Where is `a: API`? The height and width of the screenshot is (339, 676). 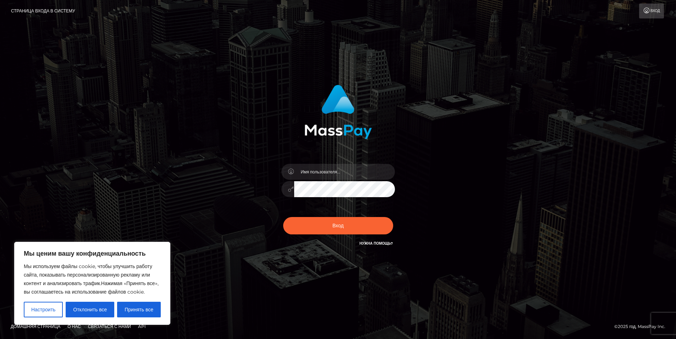
a: API is located at coordinates (142, 326).